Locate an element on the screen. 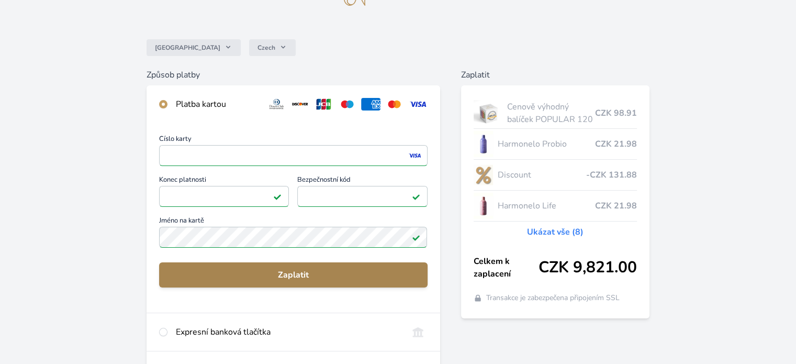 The image size is (796, 364). span: Jméno na kartě is located at coordinates (293, 222).